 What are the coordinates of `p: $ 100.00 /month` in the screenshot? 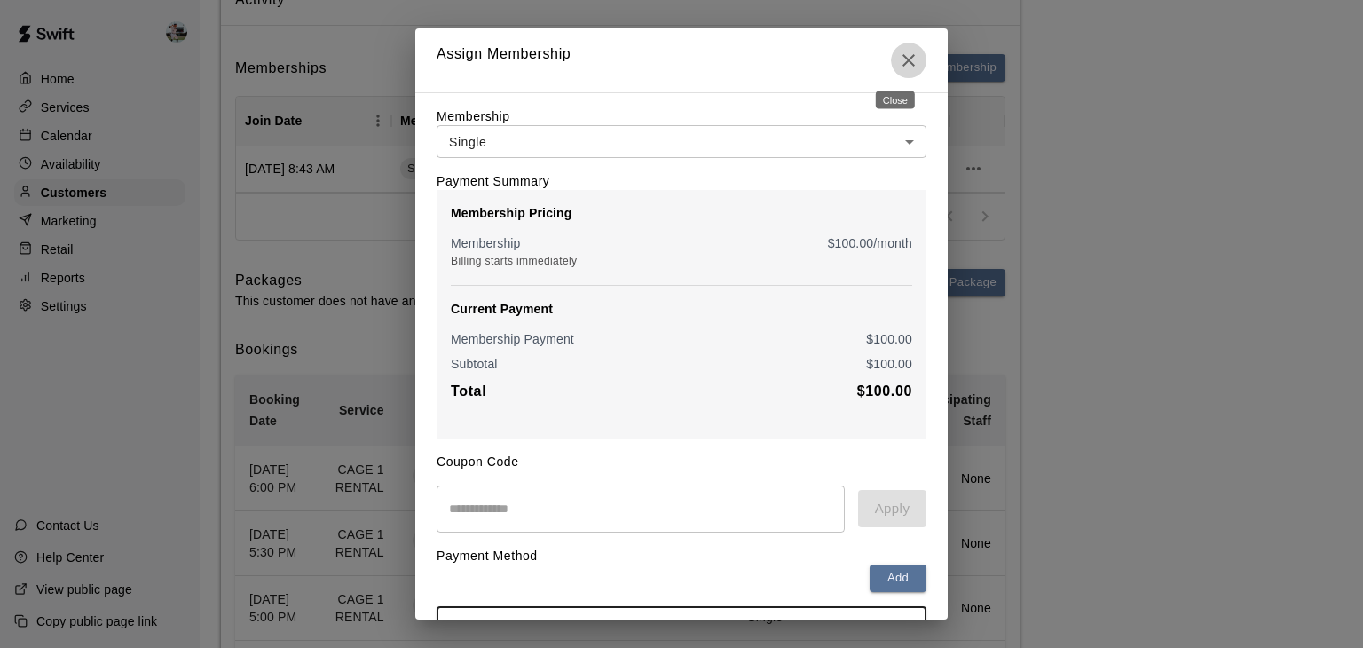 It's located at (870, 243).